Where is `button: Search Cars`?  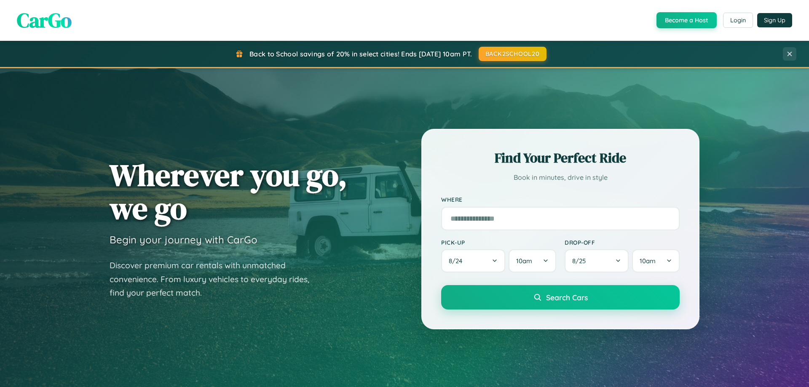
button: Search Cars is located at coordinates (560, 297).